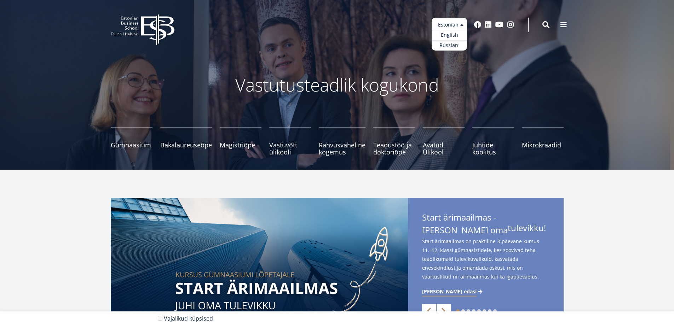  What do you see at coordinates (463, 311) in the screenshot?
I see `a: 2` at bounding box center [463, 311].